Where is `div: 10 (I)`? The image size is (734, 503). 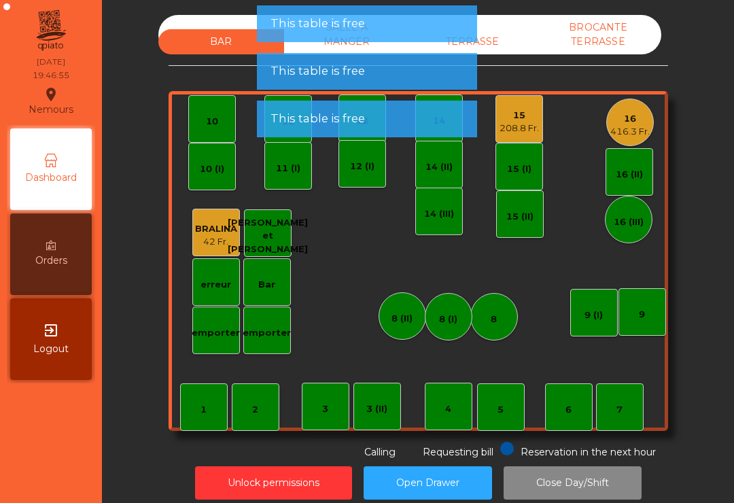 div: 10 (I) is located at coordinates (212, 169).